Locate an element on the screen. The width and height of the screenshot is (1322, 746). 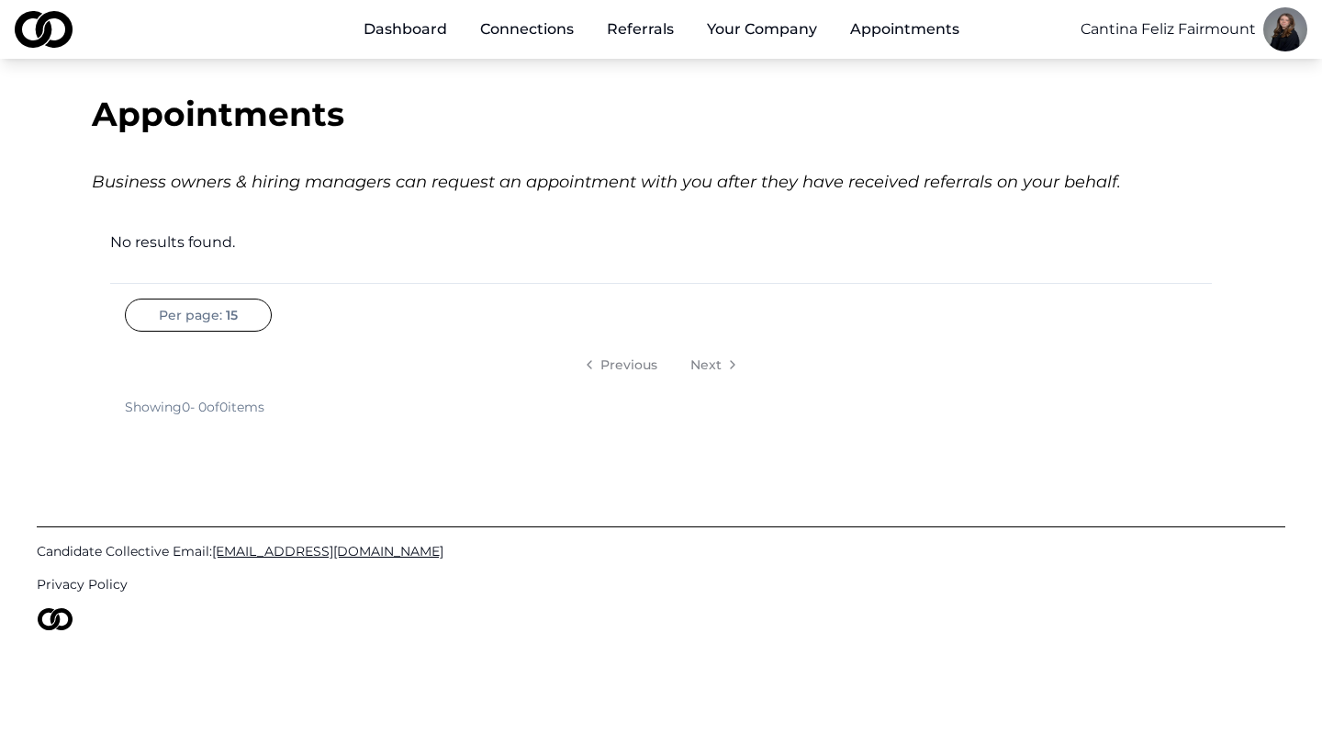
a: Appointments is located at coordinates (904, 29).